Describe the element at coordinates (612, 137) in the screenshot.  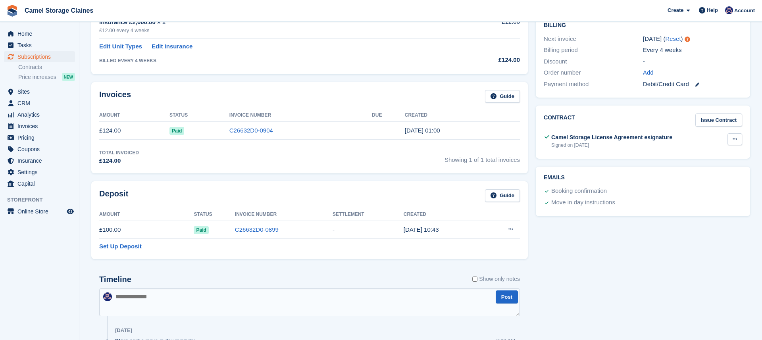
I see `div: Camel Storage License Agreement esignature` at that location.